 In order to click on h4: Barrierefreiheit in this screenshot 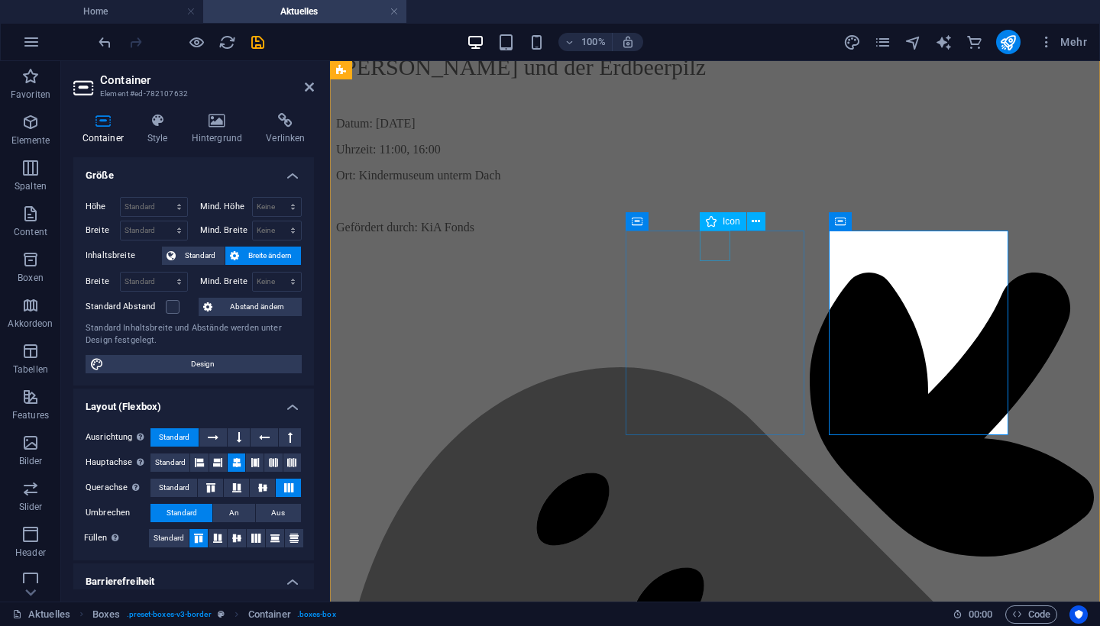, I will do `click(193, 577)`.